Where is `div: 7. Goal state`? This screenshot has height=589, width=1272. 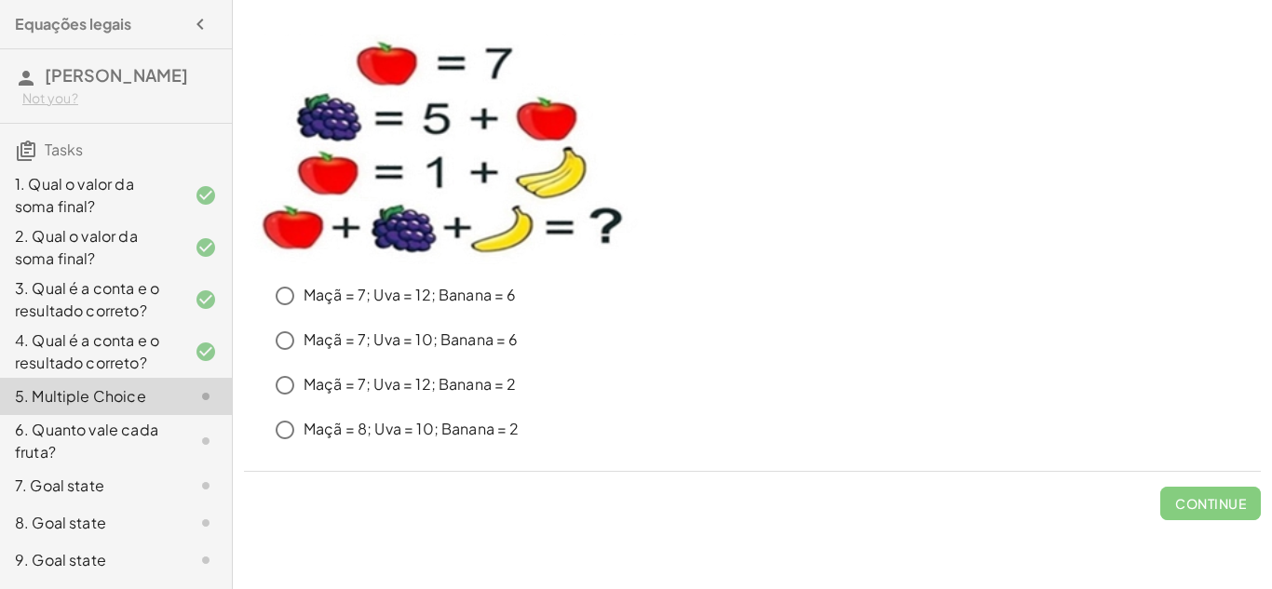 div: 7. Goal state is located at coordinates (89, 486).